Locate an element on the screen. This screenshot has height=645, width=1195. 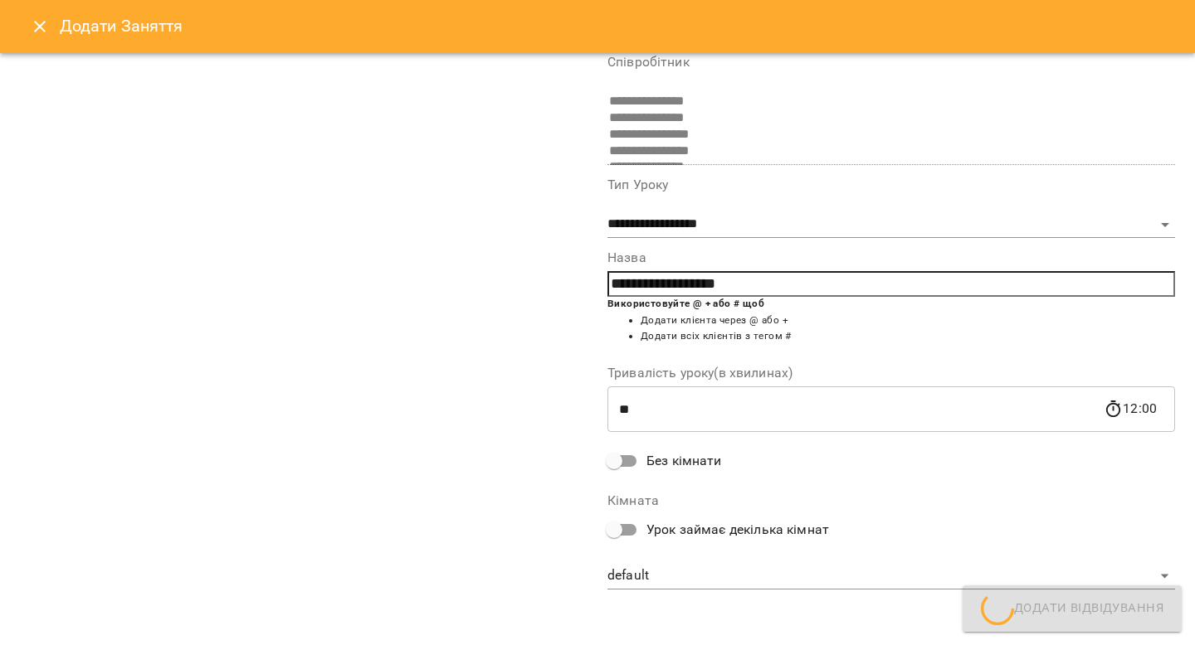
label: Кімната is located at coordinates (891, 501).